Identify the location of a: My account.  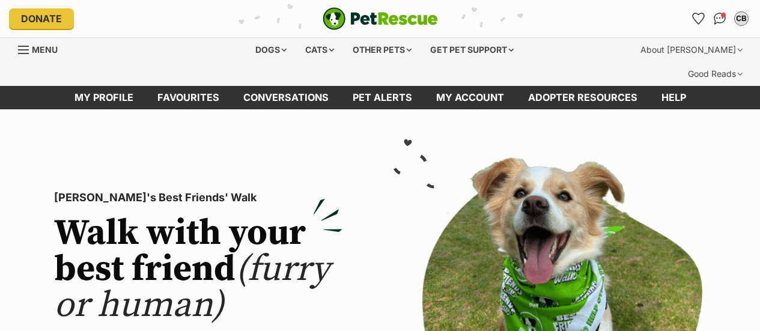
(470, 97).